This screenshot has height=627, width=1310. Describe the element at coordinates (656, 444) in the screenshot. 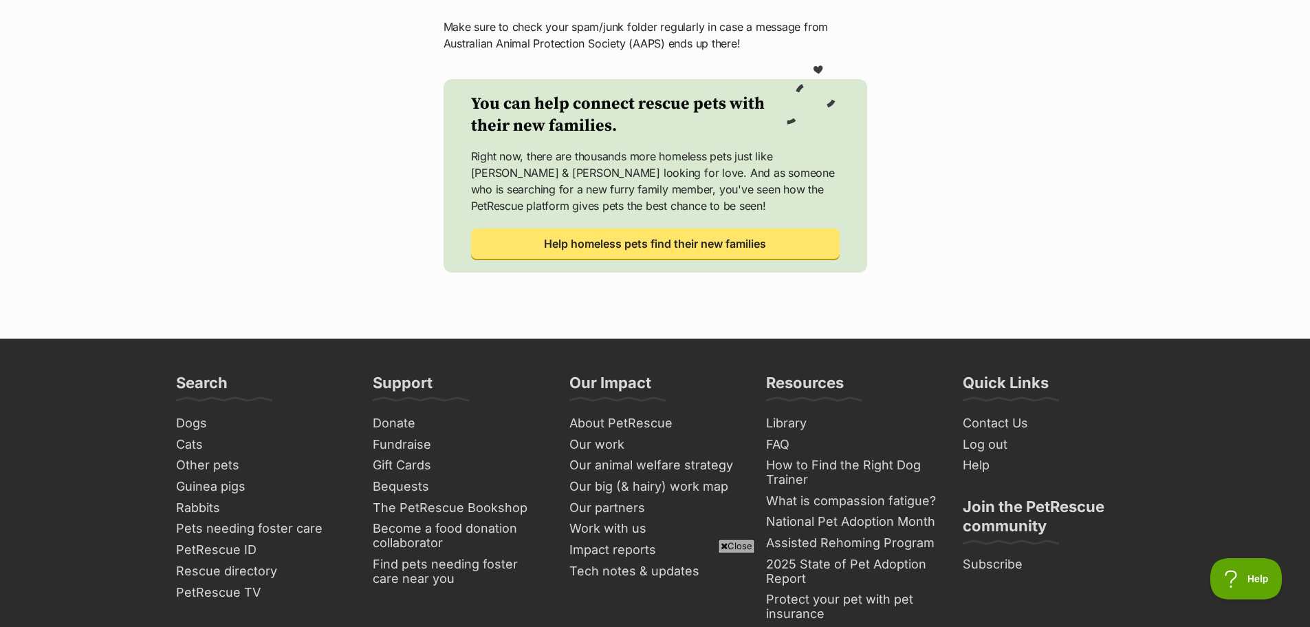

I see `a: Our work` at that location.